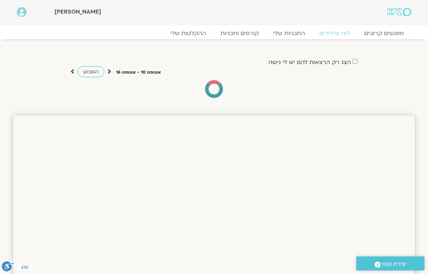 This screenshot has height=274, width=428. I want to click on nav: Menu, so click(214, 33).